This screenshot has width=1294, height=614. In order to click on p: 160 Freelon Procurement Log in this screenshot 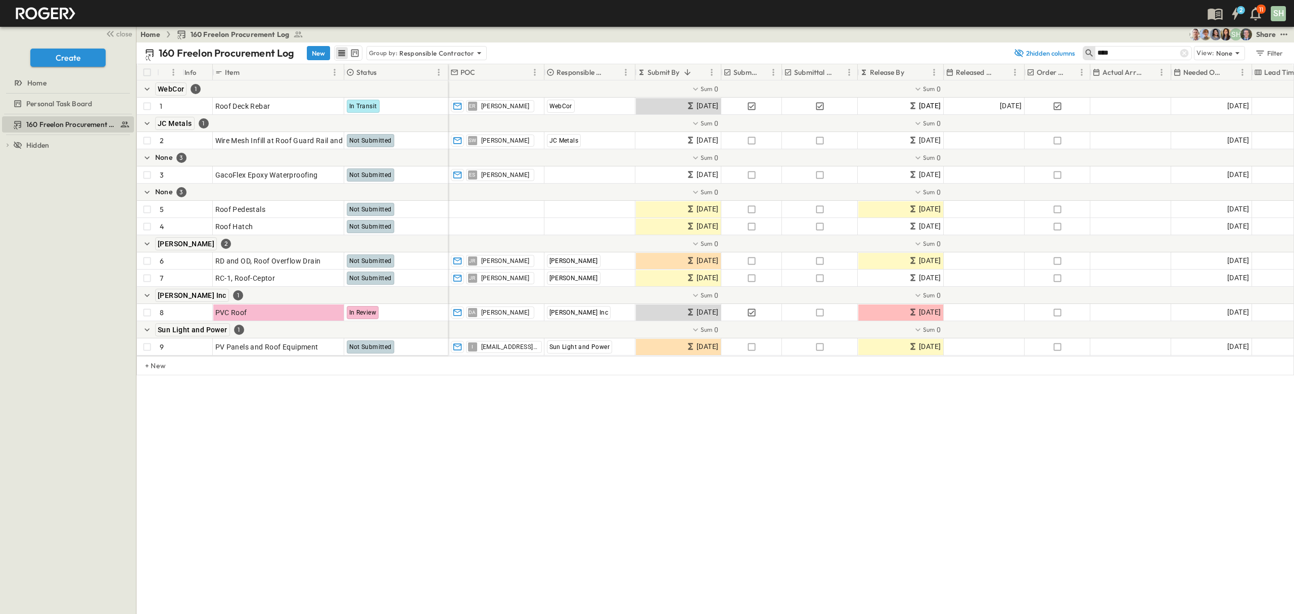, I will do `click(227, 53)`.